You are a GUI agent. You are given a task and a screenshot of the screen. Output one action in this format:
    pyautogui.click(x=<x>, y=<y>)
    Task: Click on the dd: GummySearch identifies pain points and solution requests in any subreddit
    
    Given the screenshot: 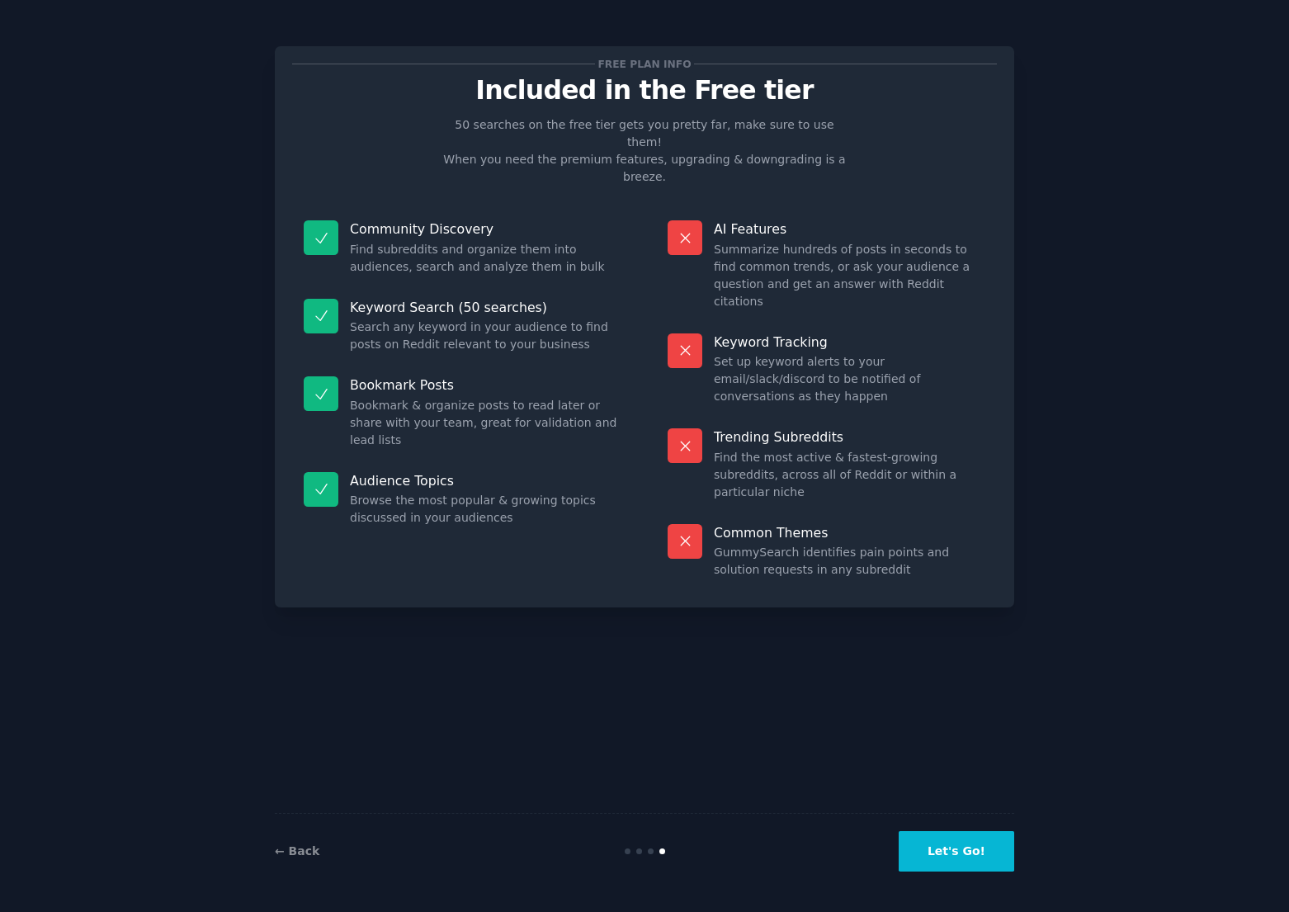 What is the action you would take?
    pyautogui.click(x=849, y=561)
    